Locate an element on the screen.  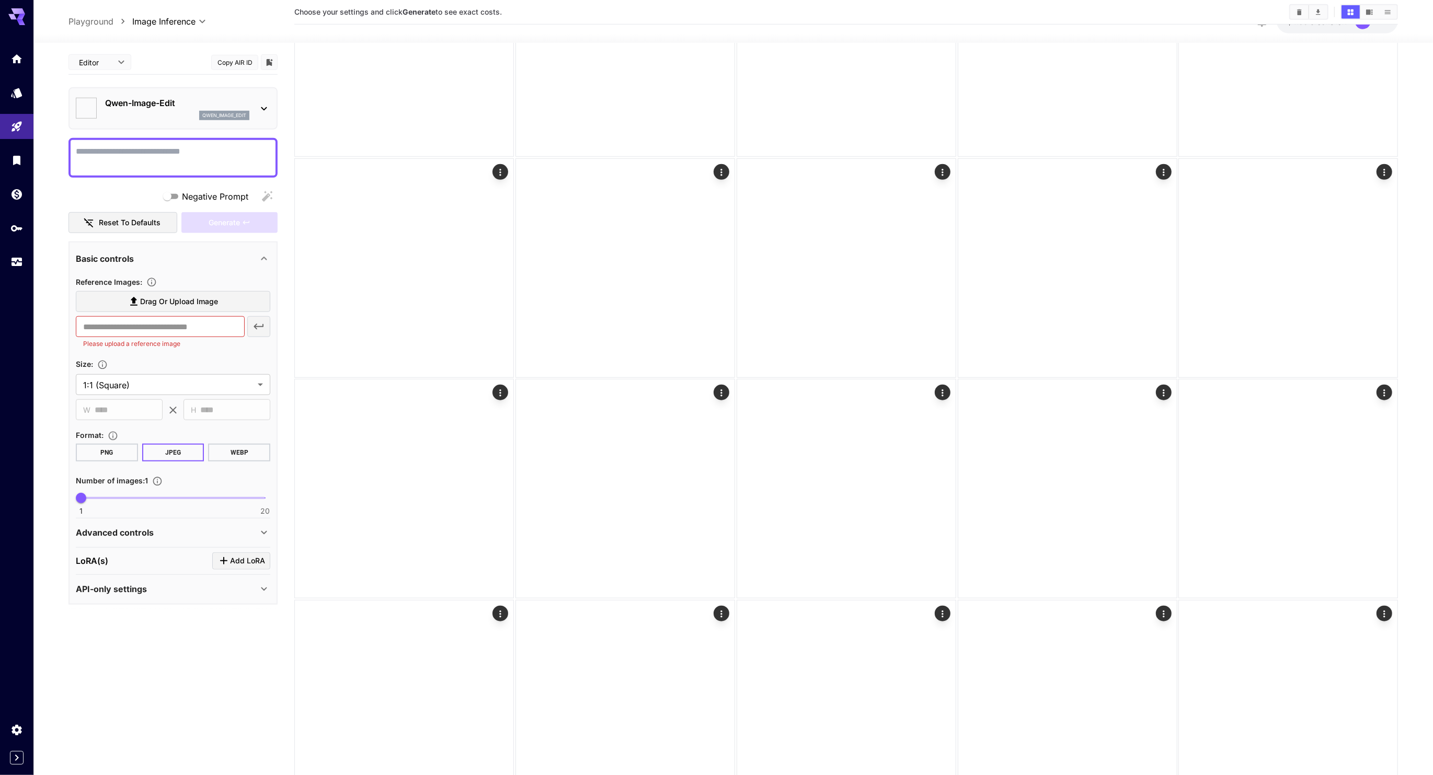
button: Add to library is located at coordinates (269, 62).